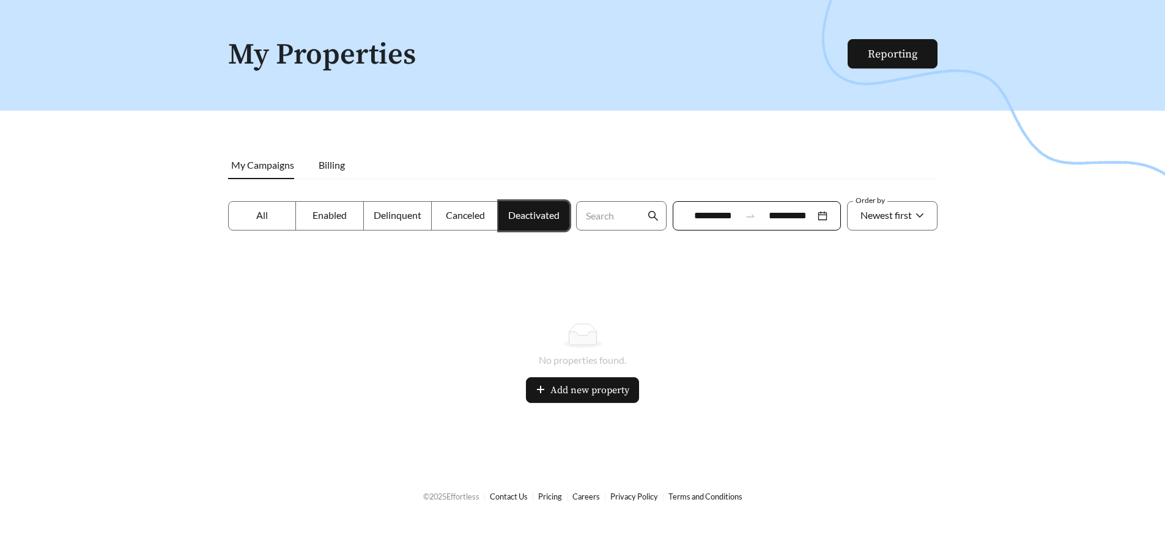  Describe the element at coordinates (892, 54) in the screenshot. I see `a: Reporting` at that location.